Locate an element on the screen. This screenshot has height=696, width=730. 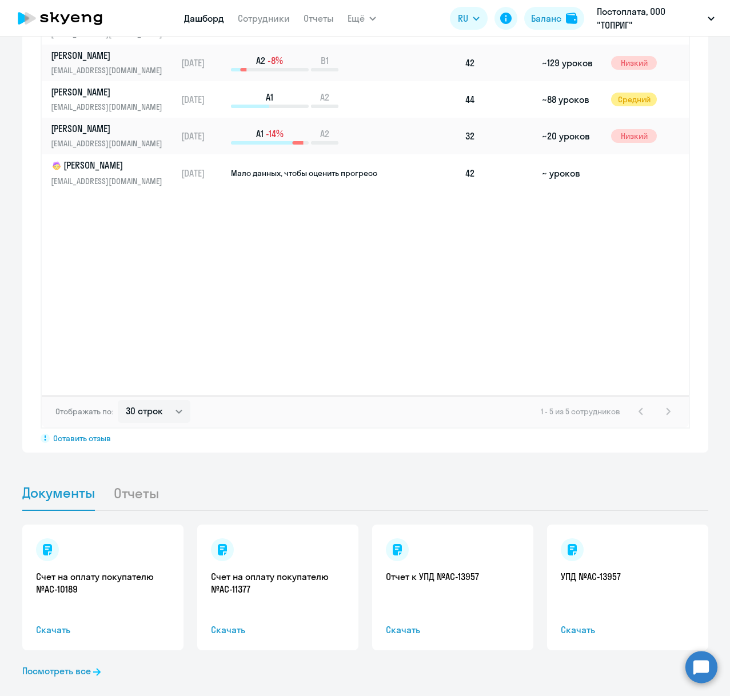
td: ~20 уроков is located at coordinates (571, 136).